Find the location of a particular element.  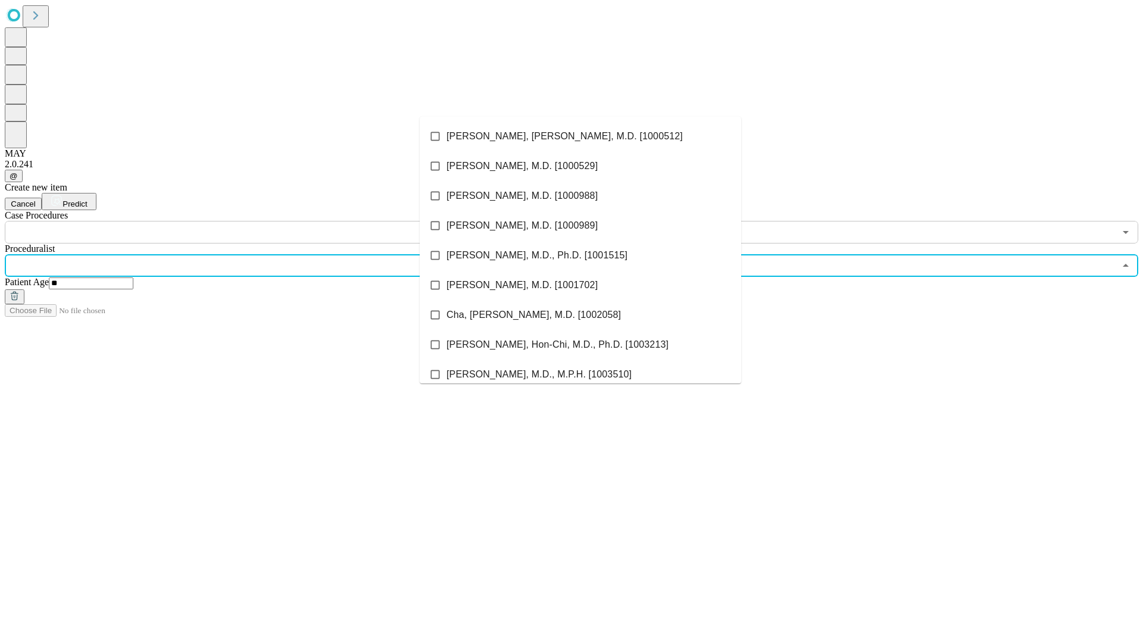

span: Proceduralist is located at coordinates (30, 248).